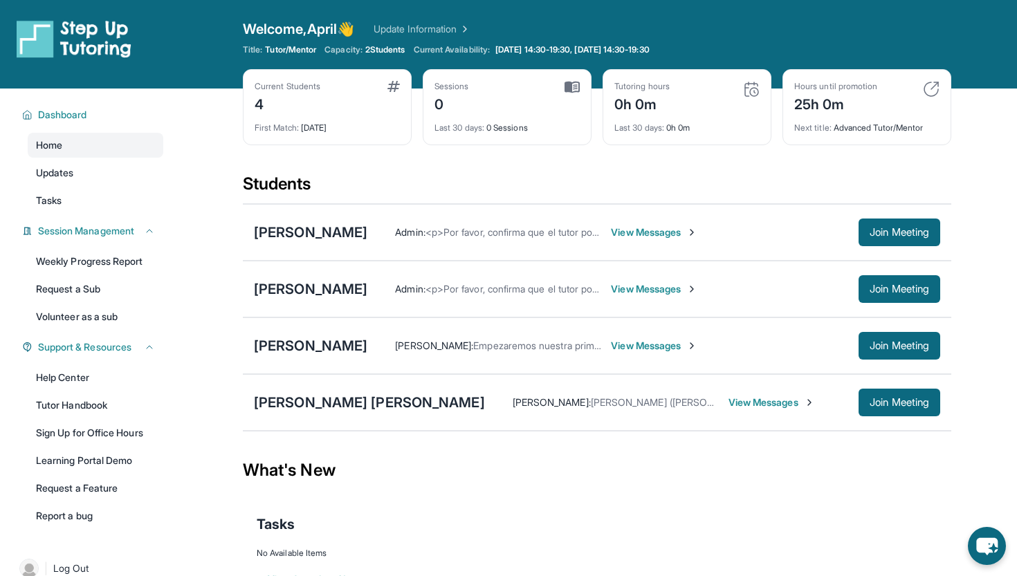 The height and width of the screenshot is (576, 1017). What do you see at coordinates (597, 471) in the screenshot?
I see `div: What's New` at bounding box center [597, 471].